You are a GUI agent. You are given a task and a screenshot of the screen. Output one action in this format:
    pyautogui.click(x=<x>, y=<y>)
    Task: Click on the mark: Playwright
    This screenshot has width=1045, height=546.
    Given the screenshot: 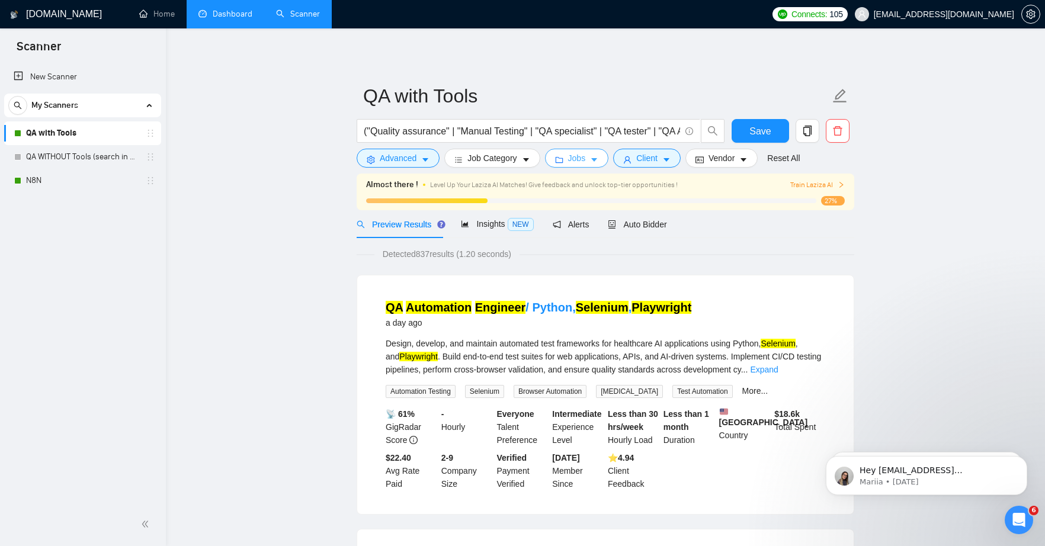 What is the action you would take?
    pyautogui.click(x=661, y=307)
    